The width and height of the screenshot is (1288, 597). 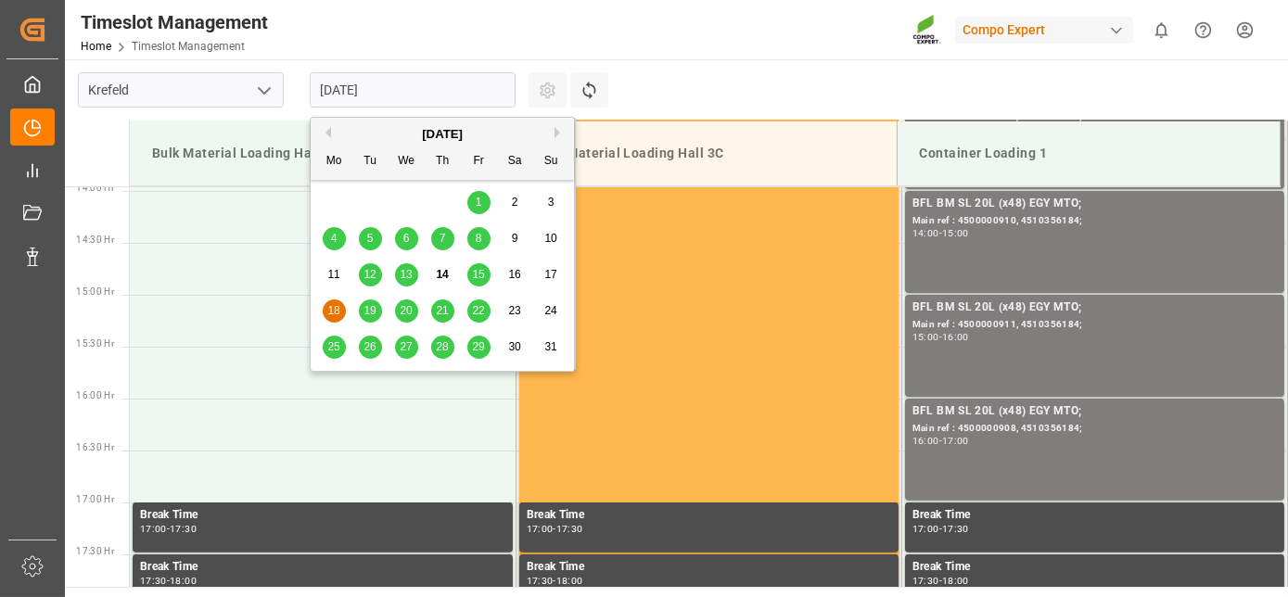 I want to click on span: 25, so click(x=333, y=347).